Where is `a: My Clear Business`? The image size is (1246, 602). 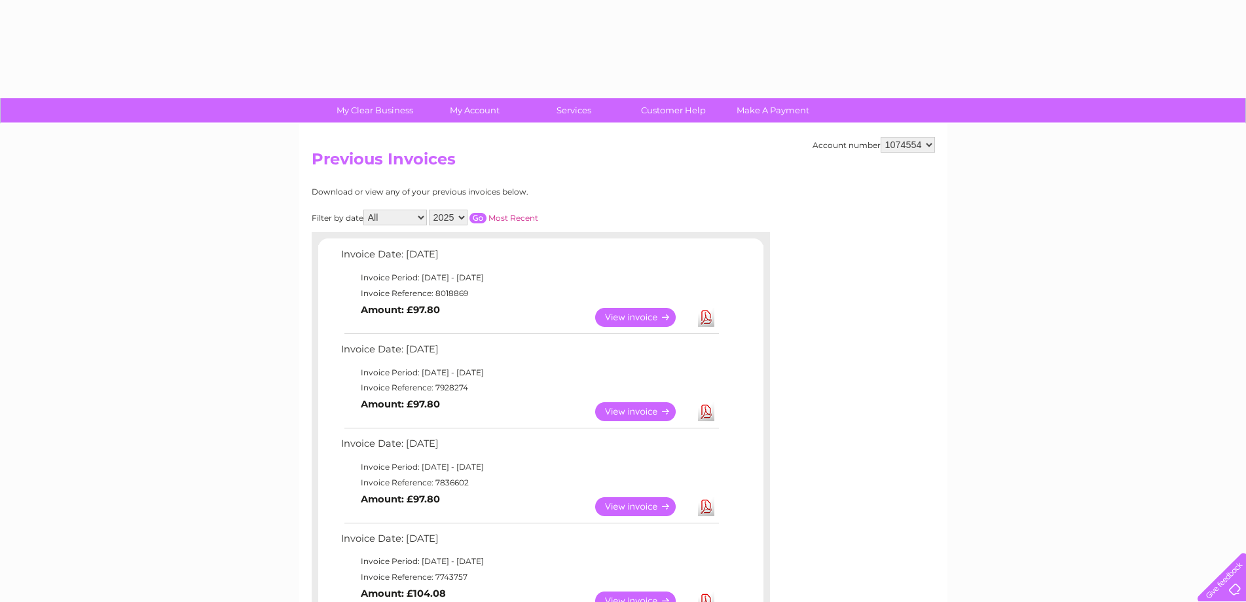 a: My Clear Business is located at coordinates (374, 110).